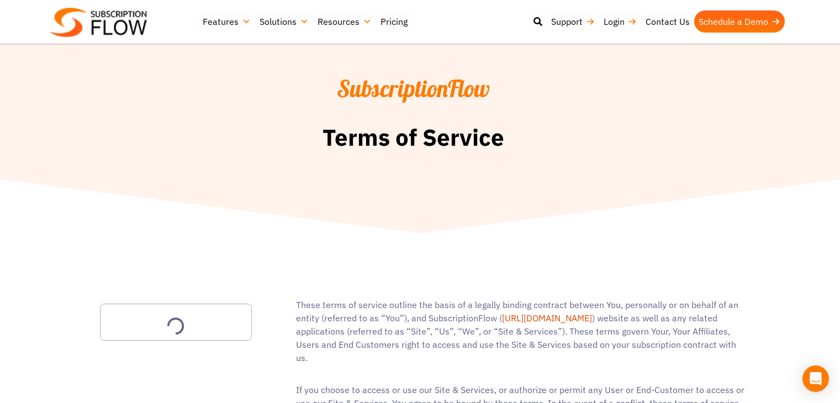 The width and height of the screenshot is (840, 403). What do you see at coordinates (620, 22) in the screenshot?
I see `a: Login` at bounding box center [620, 22].